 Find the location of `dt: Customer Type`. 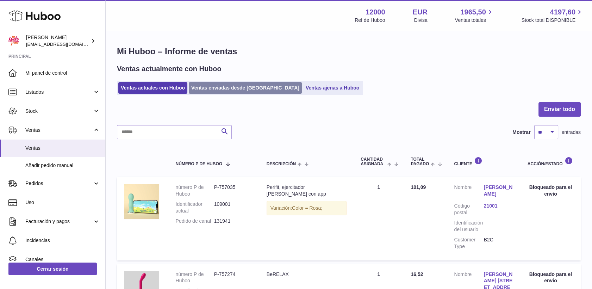

dt: Customer Type is located at coordinates (469, 243).